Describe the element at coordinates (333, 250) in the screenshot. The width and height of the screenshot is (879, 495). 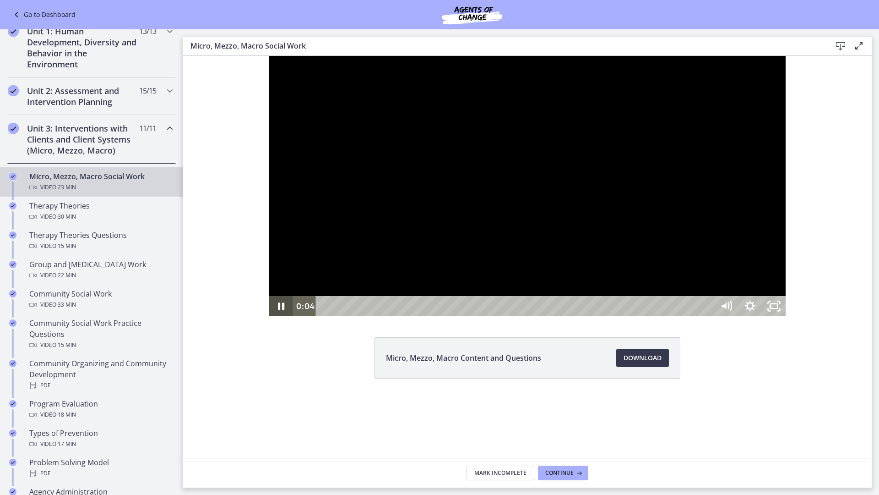
I see `div: Playbar` at that location.